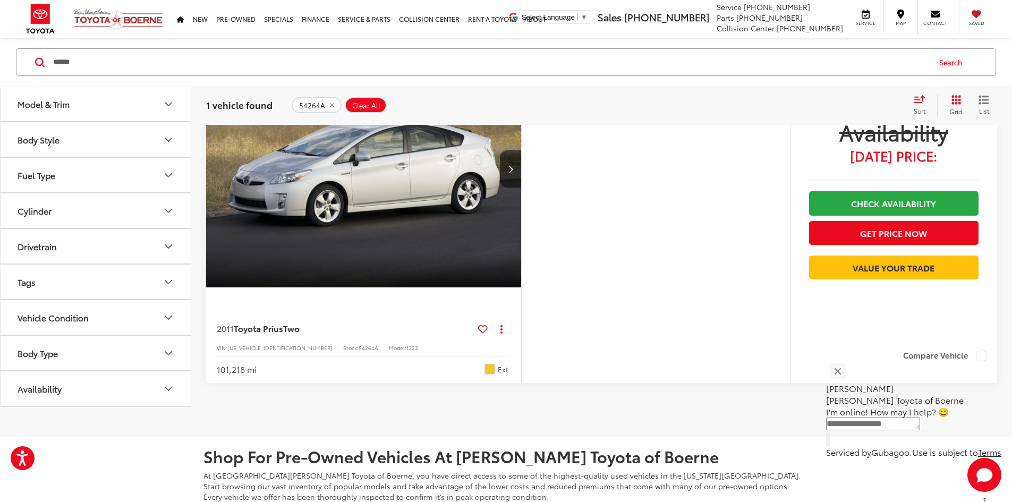 The width and height of the screenshot is (1012, 502). What do you see at coordinates (491, 62) in the screenshot?
I see `form: Search by Make, Model, or Keyword` at bounding box center [491, 62].